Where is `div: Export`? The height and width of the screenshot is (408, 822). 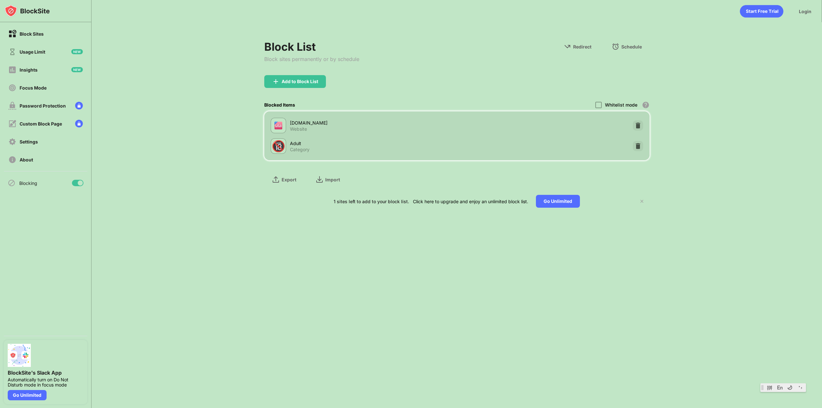 div: Export is located at coordinates (289, 180).